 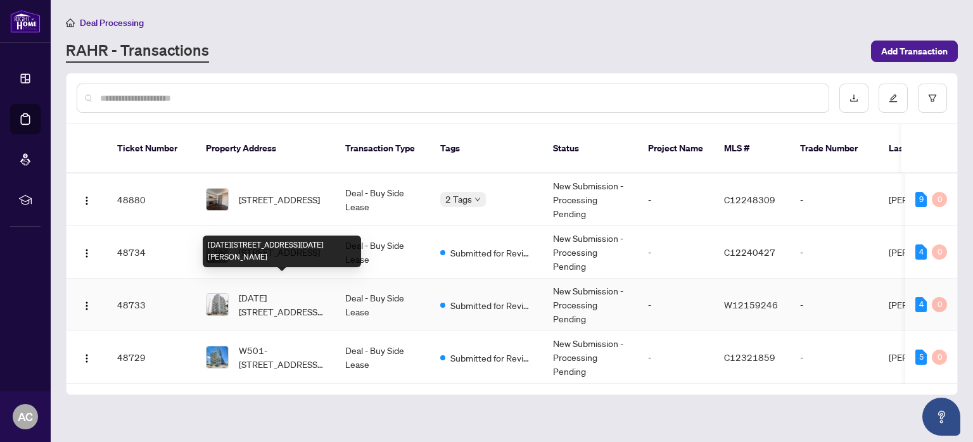 I want to click on th: Tags, so click(x=486, y=149).